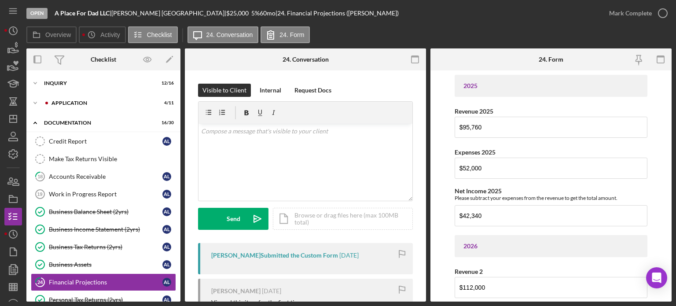  I want to click on div: Make Tax Returns Visible, so click(112, 159).